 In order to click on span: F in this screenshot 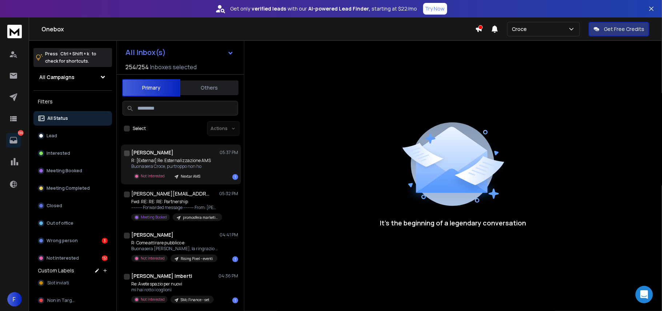, I will do `click(15, 299)`.